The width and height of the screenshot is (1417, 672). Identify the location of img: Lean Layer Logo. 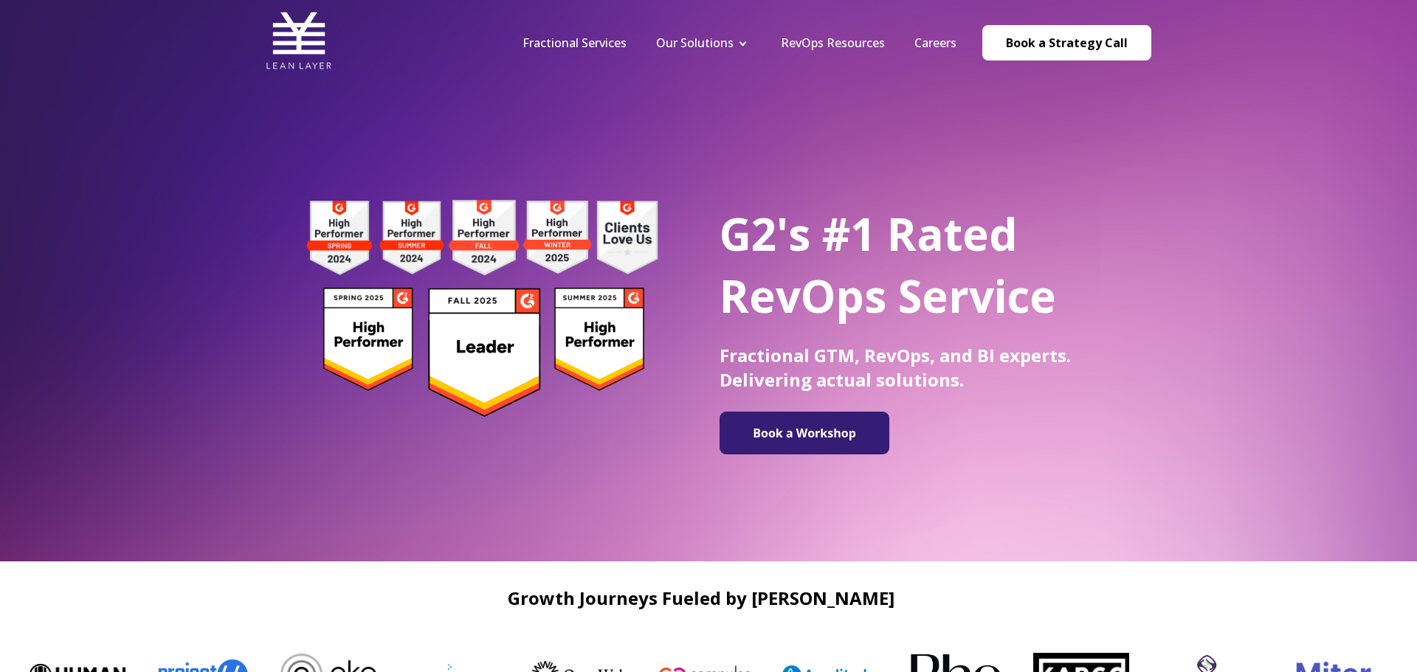
(299, 41).